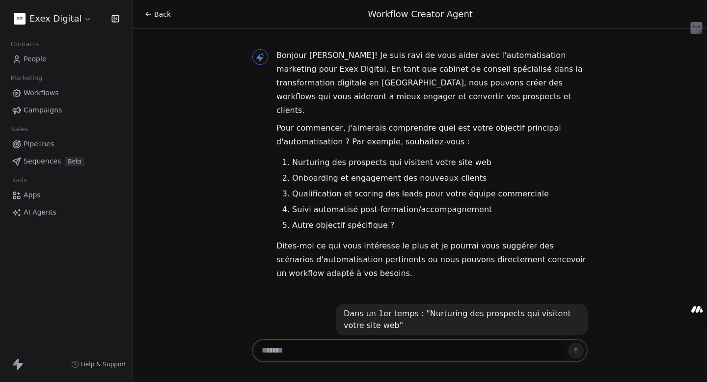 The width and height of the screenshot is (707, 382). Describe the element at coordinates (440, 163) in the screenshot. I see `li: Nurturing des prospects qui visitent votre site web` at that location.